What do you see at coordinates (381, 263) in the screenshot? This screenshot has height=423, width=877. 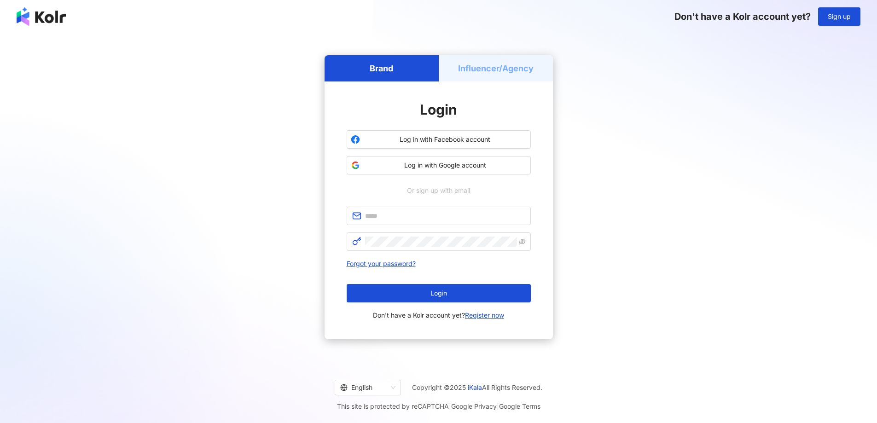 I see `a: Forgot your password?` at bounding box center [381, 263].